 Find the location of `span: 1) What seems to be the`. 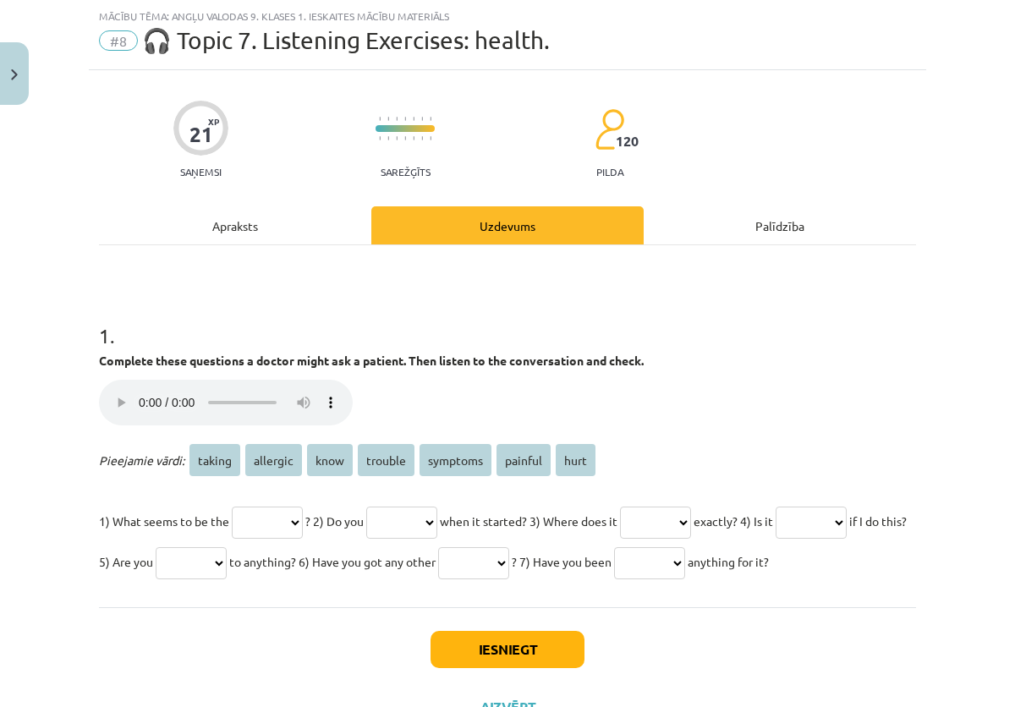

span: 1) What seems to be the is located at coordinates (164, 521).